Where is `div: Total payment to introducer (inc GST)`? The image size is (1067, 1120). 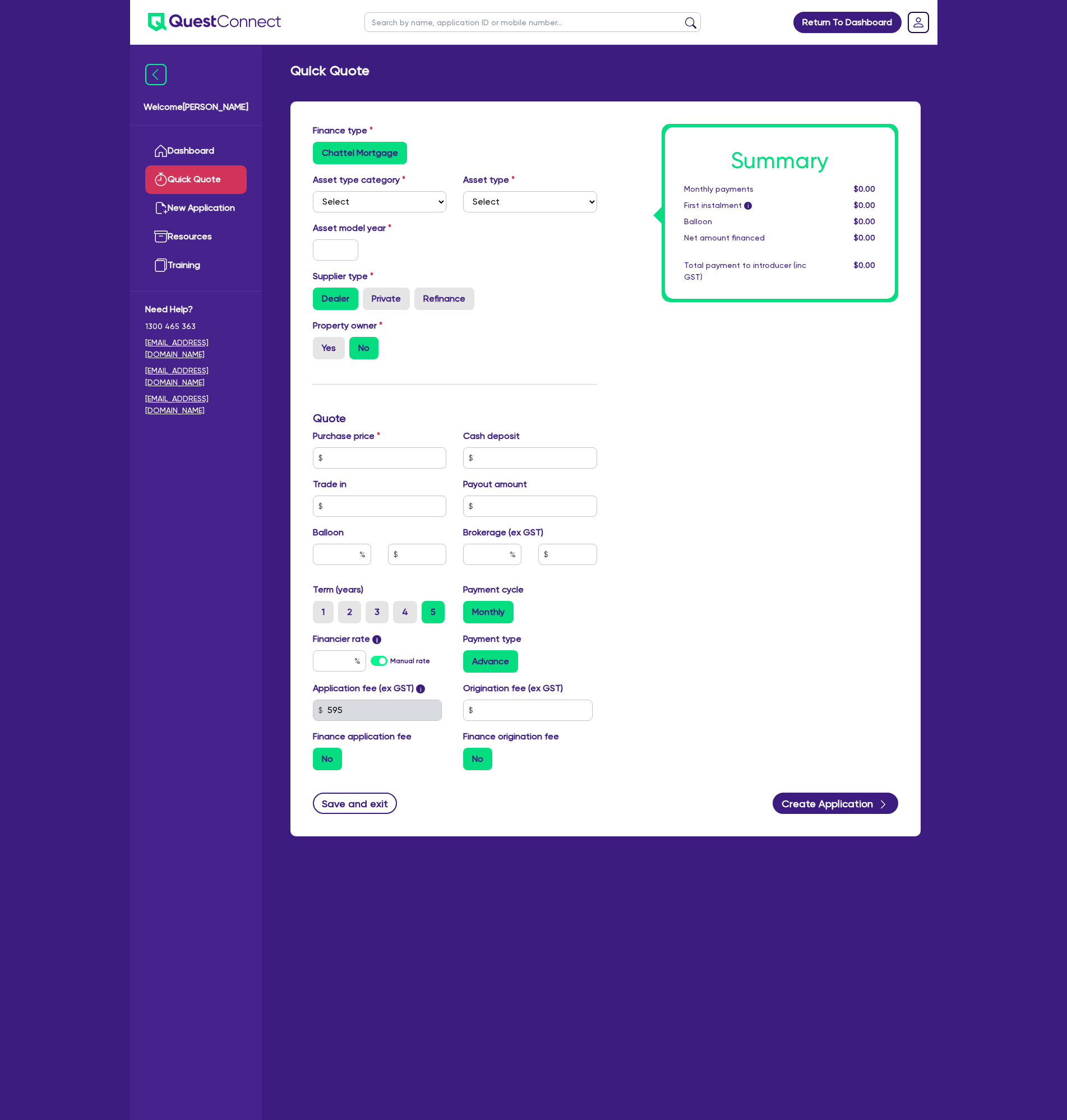 div: Total payment to introducer (inc GST) is located at coordinates (745, 271).